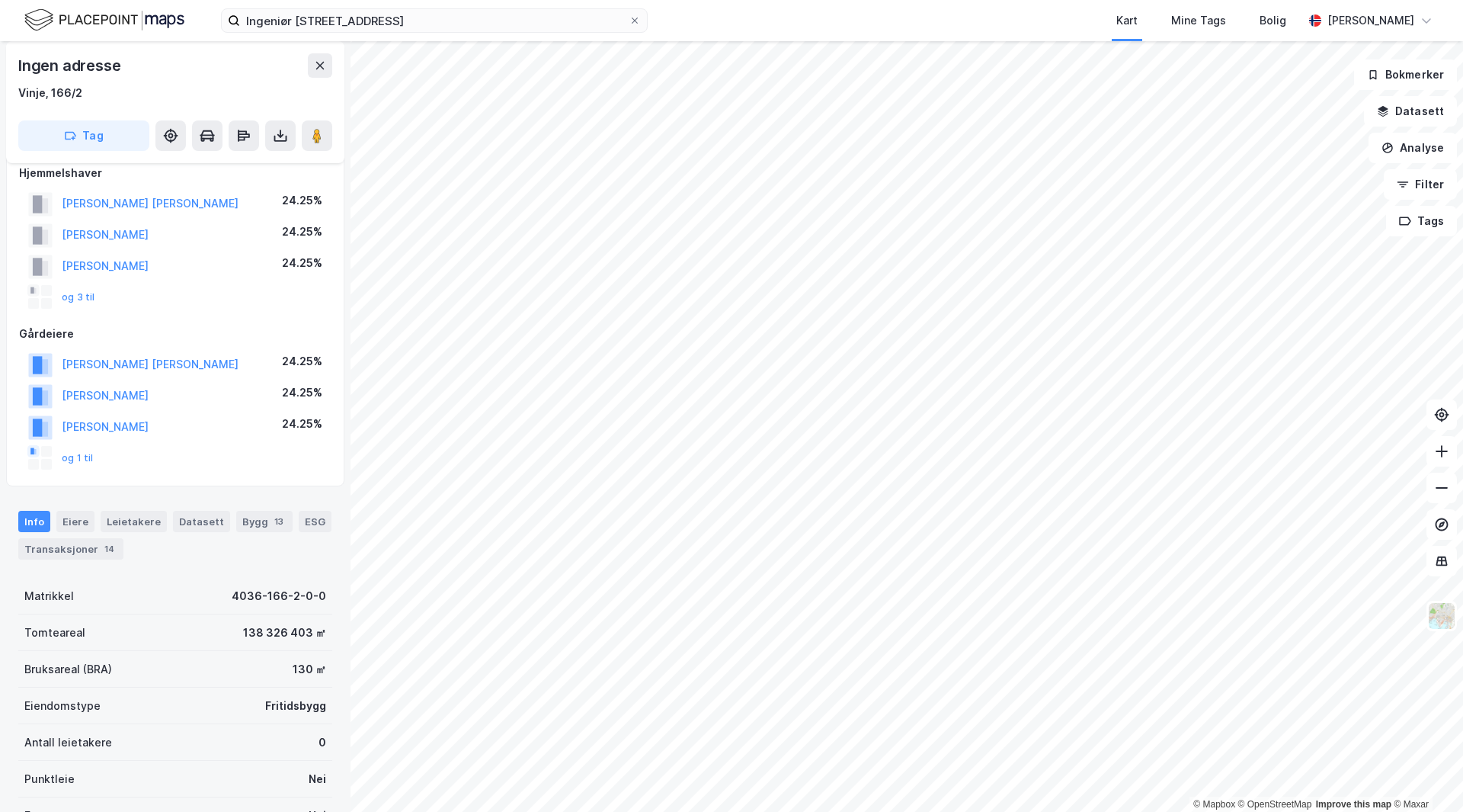  What do you see at coordinates (1127, 20) in the screenshot?
I see `div: Kart` at bounding box center [1127, 20].